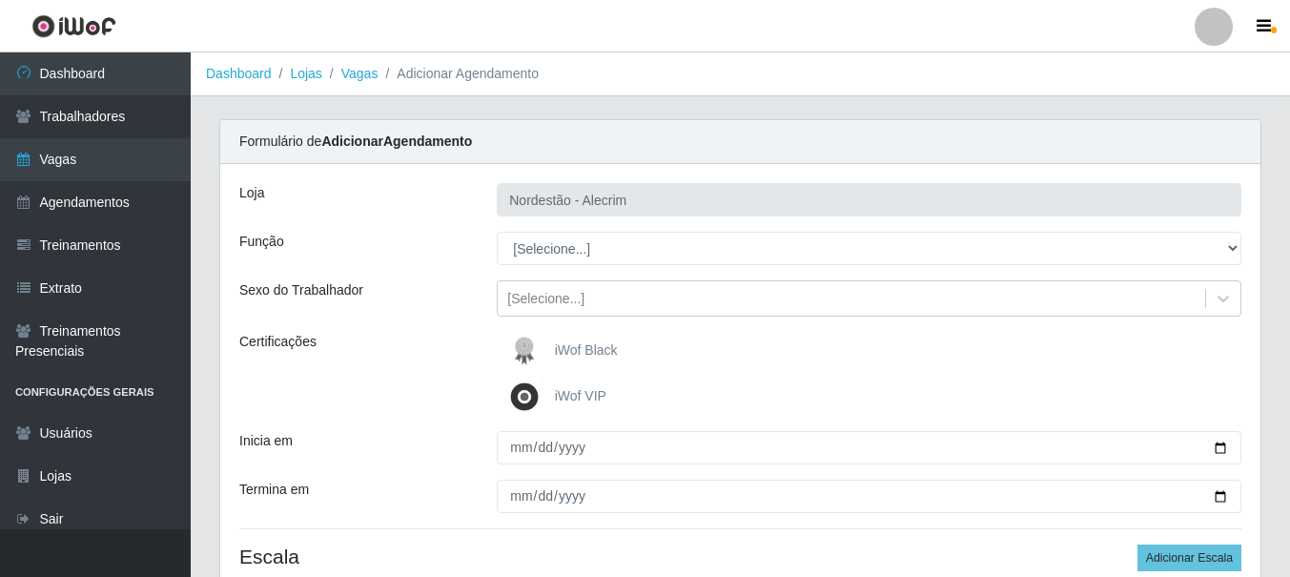 The height and width of the screenshot is (577, 1290). Describe the element at coordinates (740, 74) in the screenshot. I see `nav: breadcrumb` at that location.